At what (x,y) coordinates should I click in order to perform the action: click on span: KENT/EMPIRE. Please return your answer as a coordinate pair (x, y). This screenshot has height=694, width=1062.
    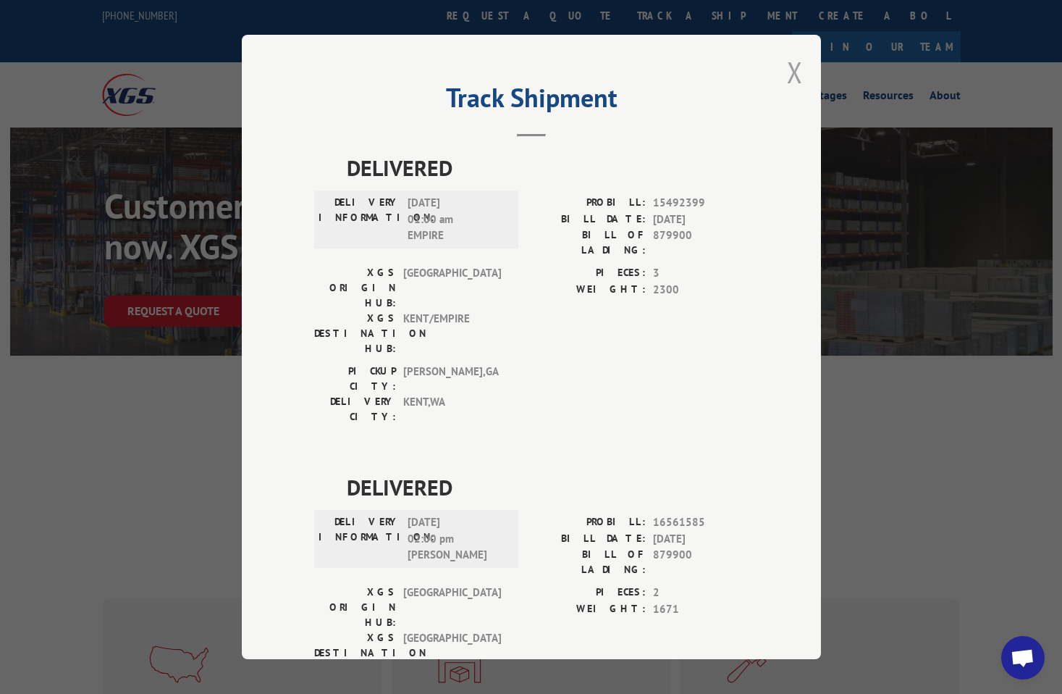
    Looking at the image, I should click on (452, 333).